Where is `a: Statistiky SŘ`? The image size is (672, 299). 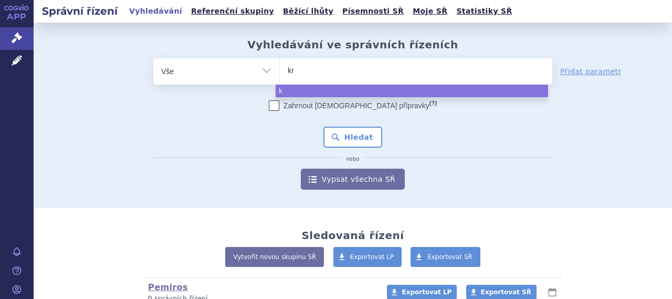
a: Statistiky SŘ is located at coordinates (484, 11).